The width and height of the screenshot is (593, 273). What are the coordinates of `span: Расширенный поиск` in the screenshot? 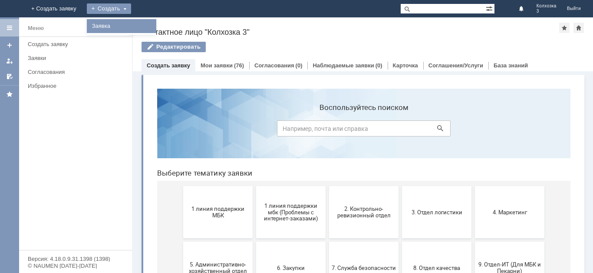 It's located at (490, 8).